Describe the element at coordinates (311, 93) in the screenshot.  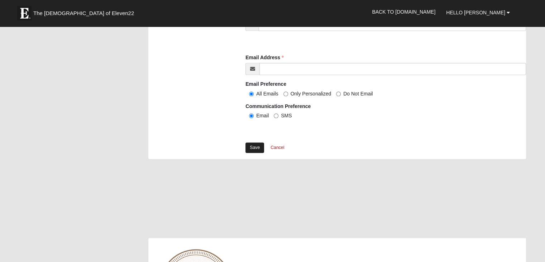
I see `span: Only Personalized` at that location.